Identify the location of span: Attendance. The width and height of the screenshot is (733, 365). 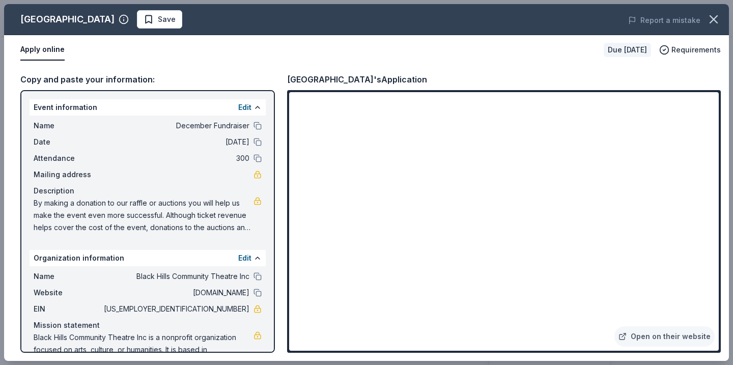
(68, 158).